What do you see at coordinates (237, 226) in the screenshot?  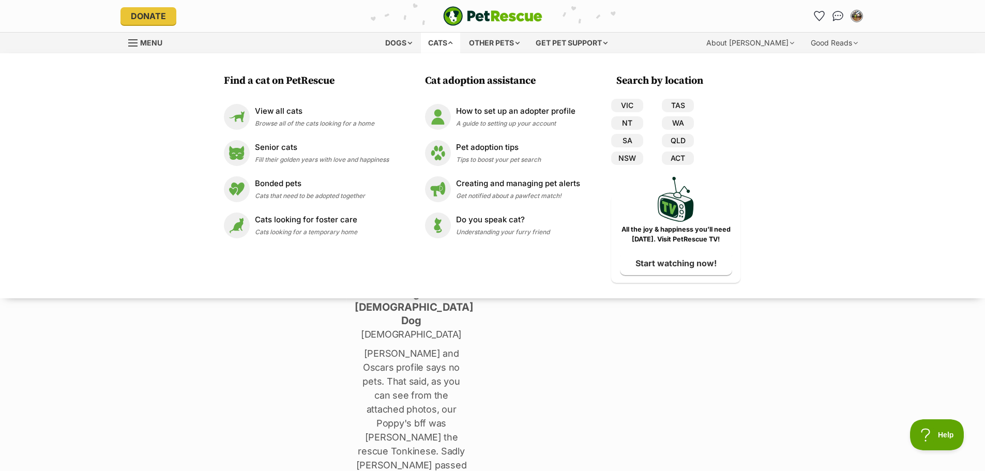 I see `img: Cats looking for foster care` at bounding box center [237, 226].